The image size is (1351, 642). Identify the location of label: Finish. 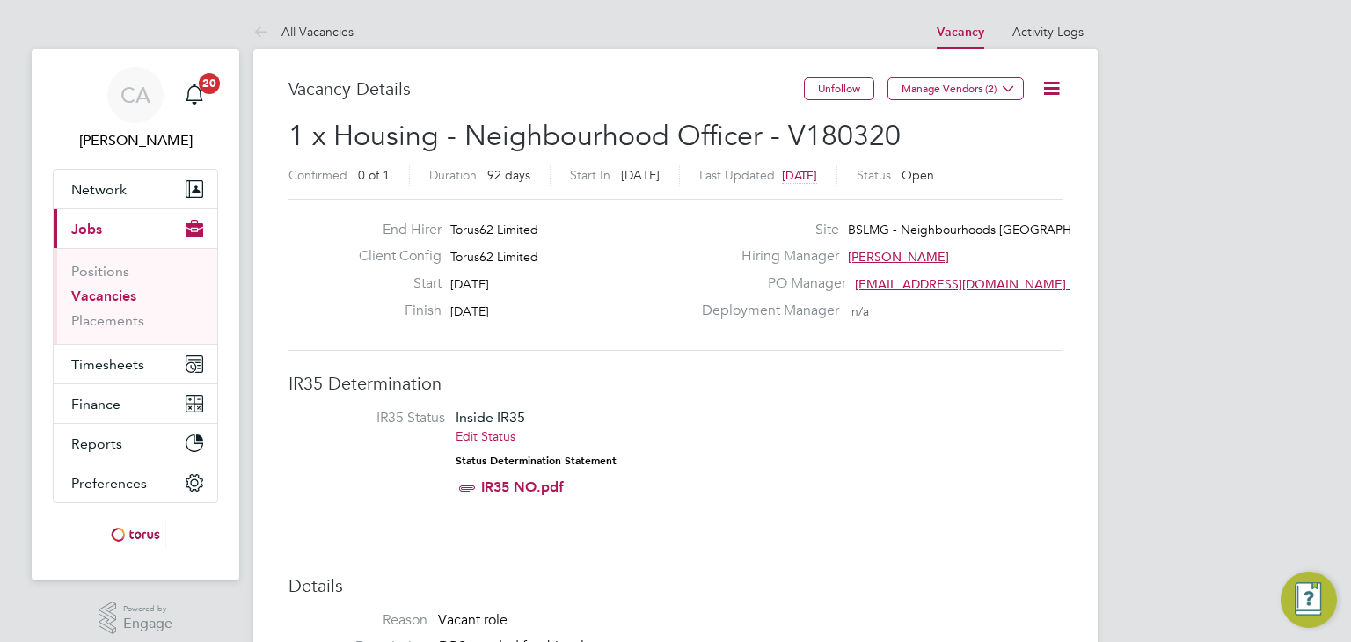
(393, 310).